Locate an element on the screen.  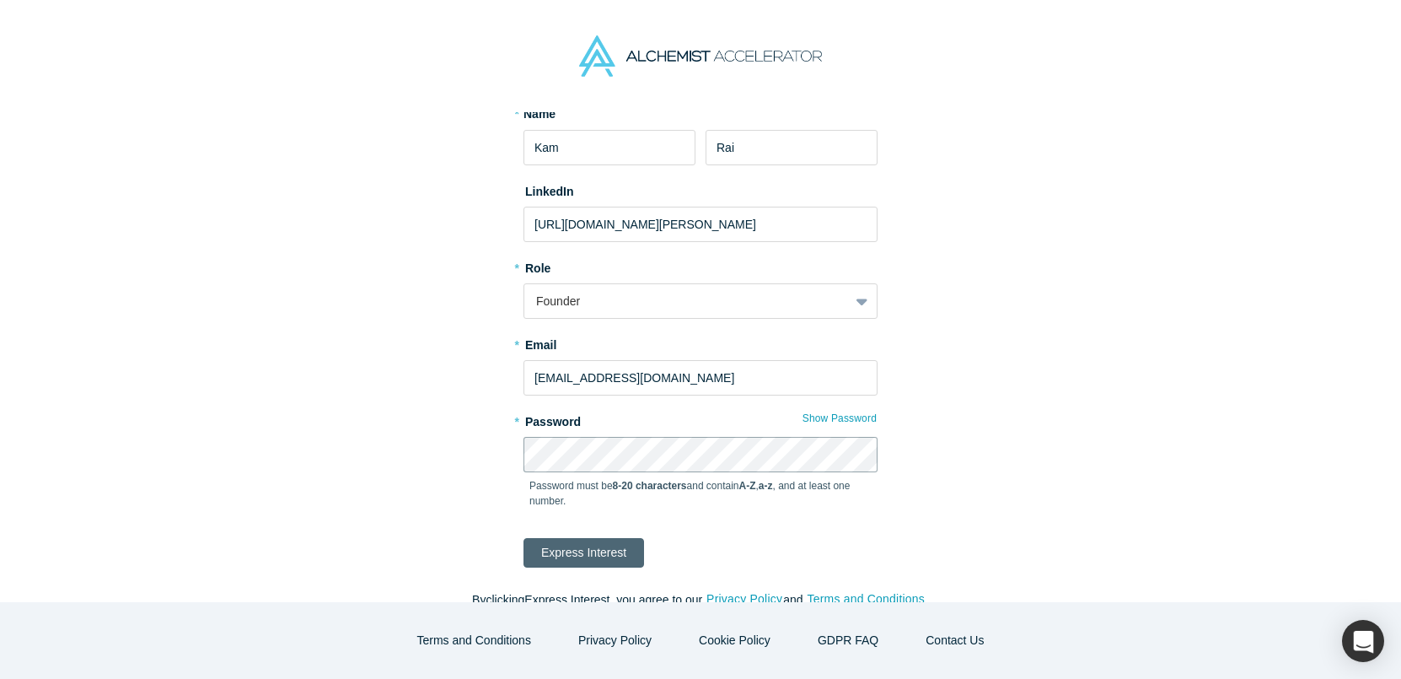
button: Cookie Policy is located at coordinates (734, 640).